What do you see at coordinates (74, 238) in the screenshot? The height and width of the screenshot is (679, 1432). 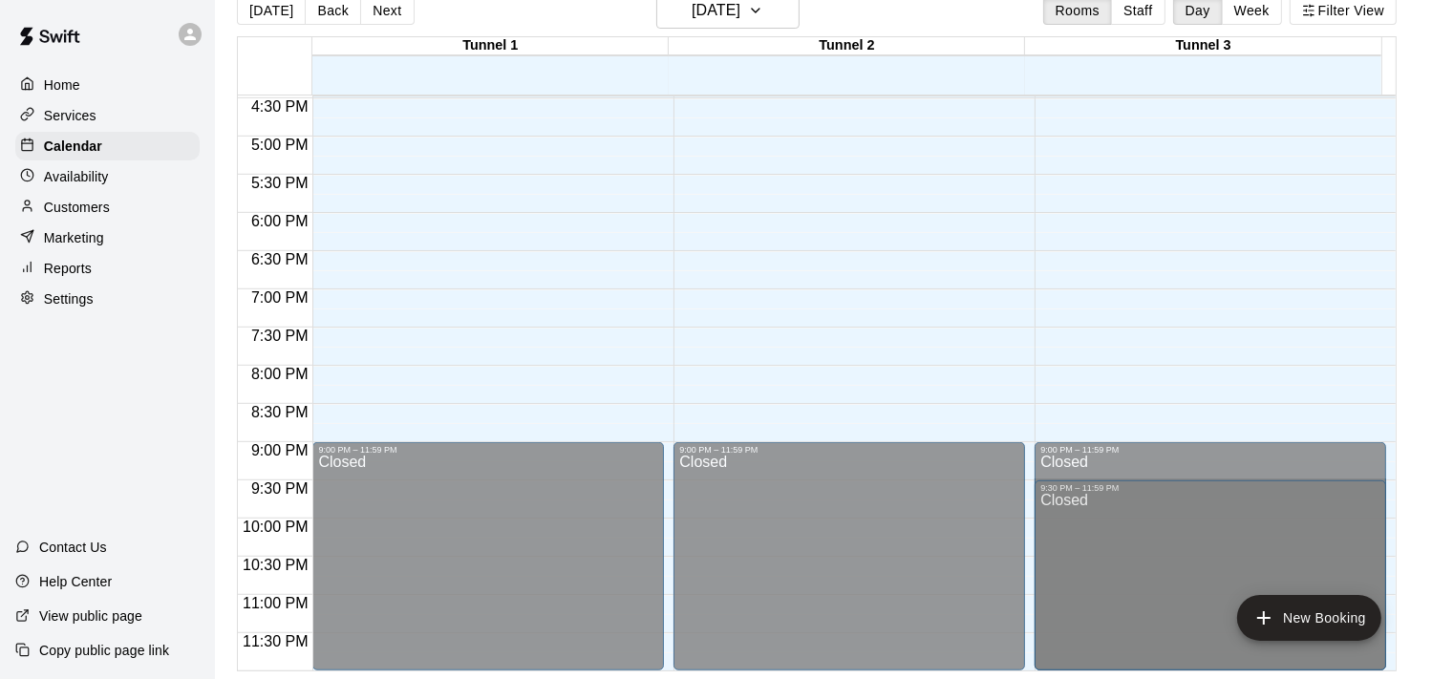 I see `p: Marketing` at bounding box center [74, 238].